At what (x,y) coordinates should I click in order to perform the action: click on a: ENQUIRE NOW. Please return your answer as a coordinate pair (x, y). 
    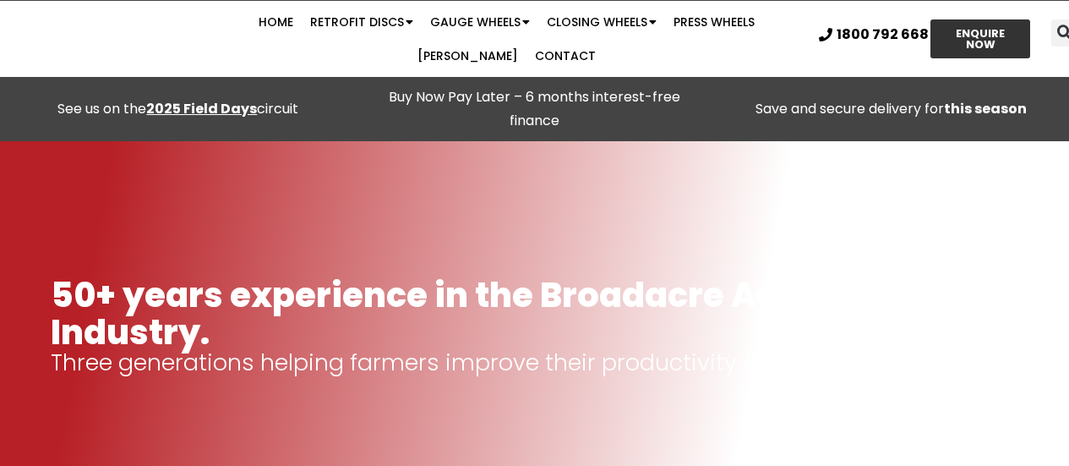
    Looking at the image, I should click on (980, 39).